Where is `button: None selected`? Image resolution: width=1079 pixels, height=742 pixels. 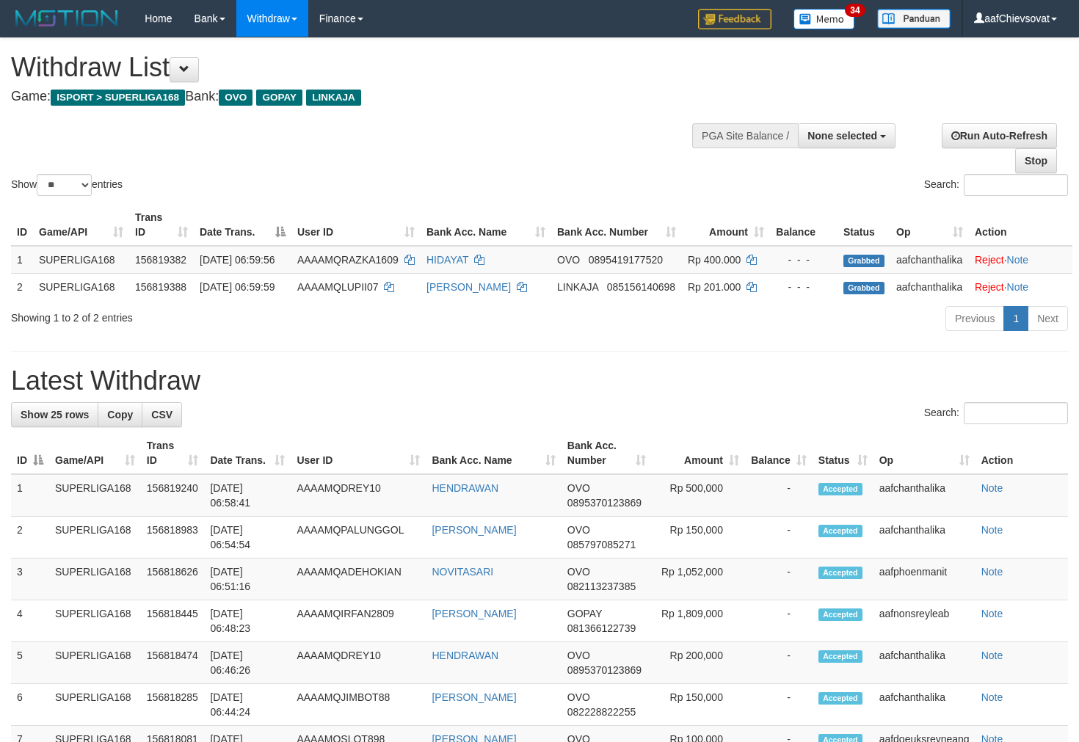 button: None selected is located at coordinates (846, 136).